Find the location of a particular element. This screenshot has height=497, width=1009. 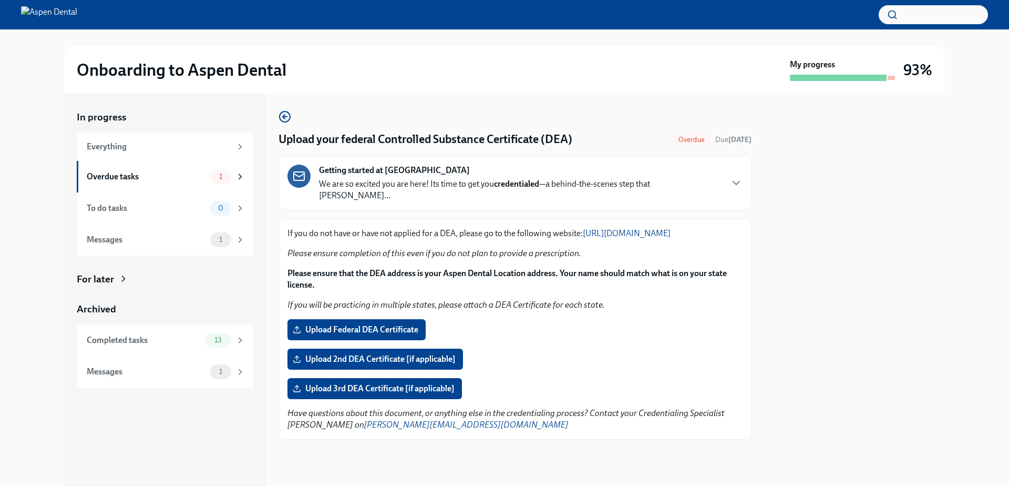

a: In progress is located at coordinates (165, 117).